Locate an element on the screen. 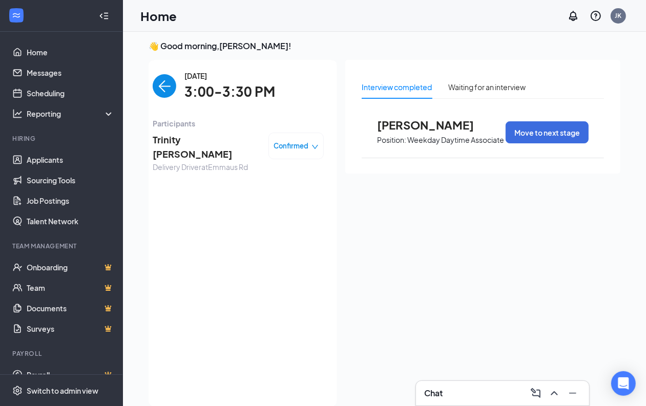 This screenshot has height=406, width=646. a: DocumentsCrown is located at coordinates (70, 308).